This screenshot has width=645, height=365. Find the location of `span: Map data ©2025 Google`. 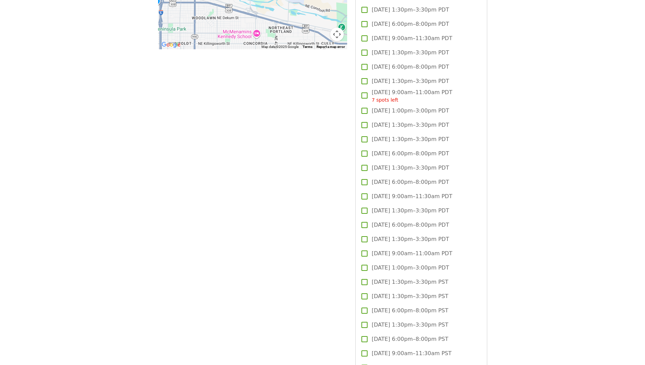

span: Map data ©2025 Google is located at coordinates (280, 47).